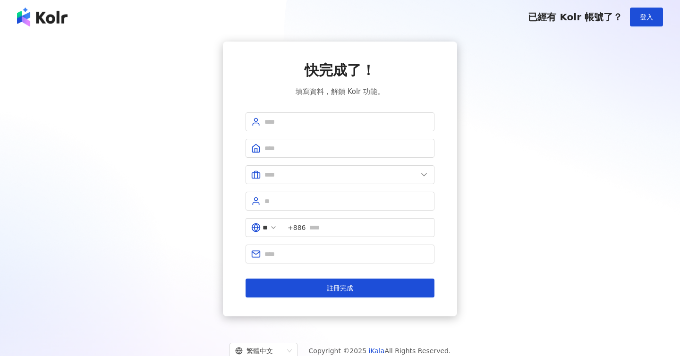  I want to click on button: 登入, so click(646, 17).